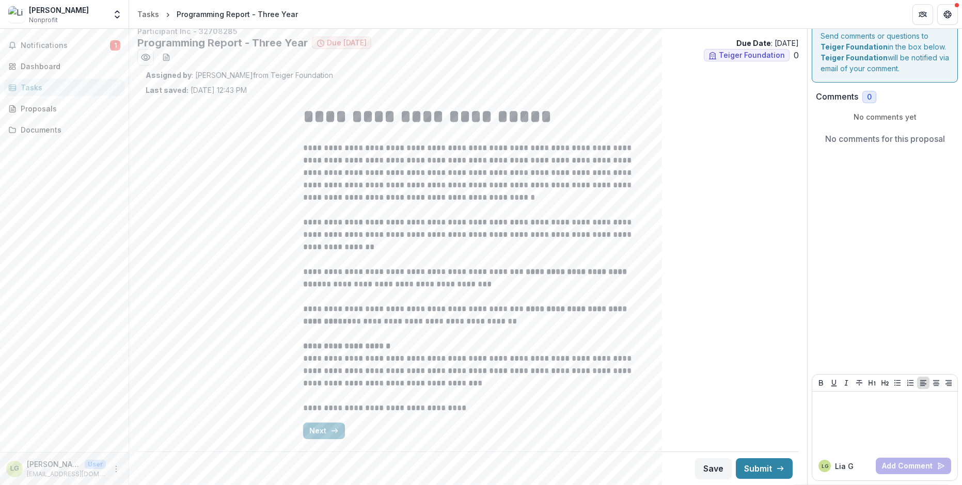  I want to click on button: Add Comment, so click(913, 466).